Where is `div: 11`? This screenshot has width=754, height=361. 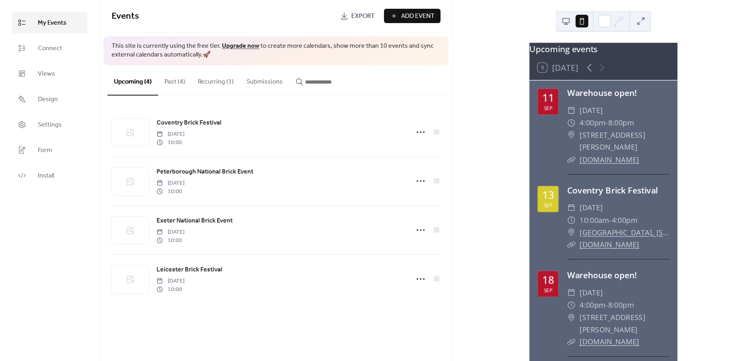
div: 11 is located at coordinates (548, 98).